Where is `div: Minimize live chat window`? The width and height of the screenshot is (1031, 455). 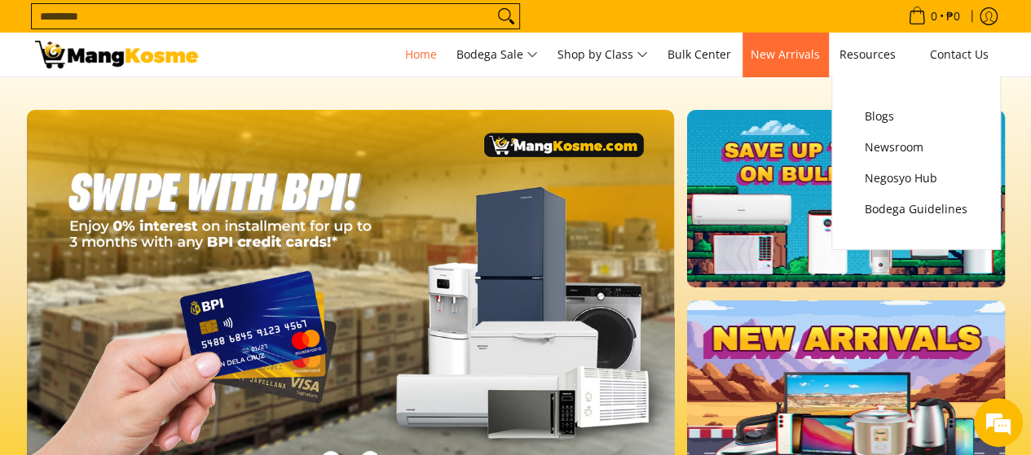 div: Minimize live chat window is located at coordinates (287, 28).